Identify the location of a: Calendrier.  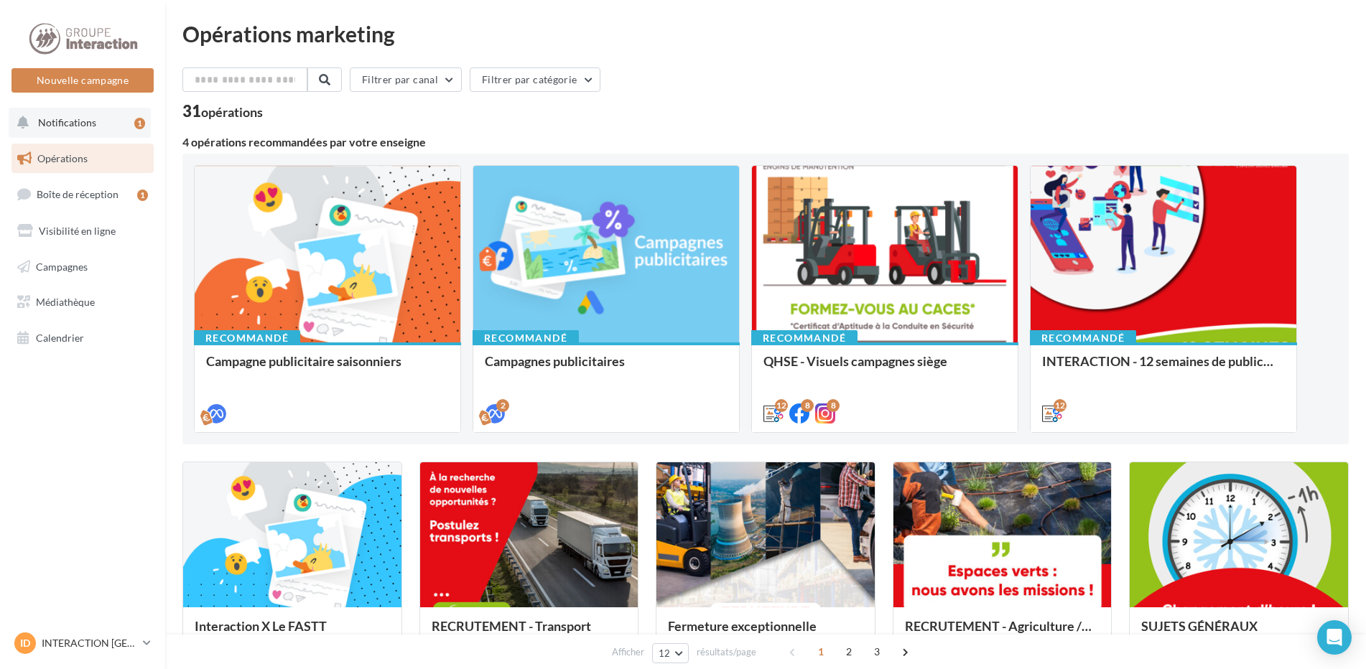
(83, 338).